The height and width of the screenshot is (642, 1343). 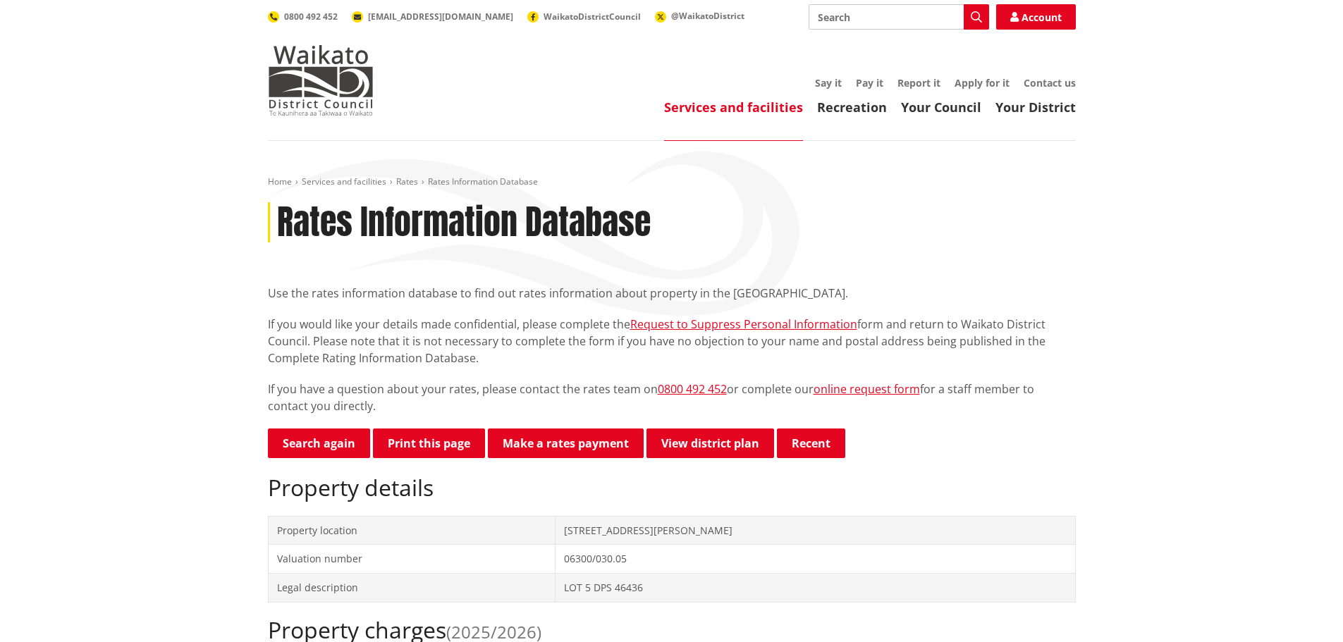 What do you see at coordinates (672, 341) in the screenshot?
I see `p: If you would like your details made confidential, please complete the form and return to Waikato ...` at bounding box center [672, 341].